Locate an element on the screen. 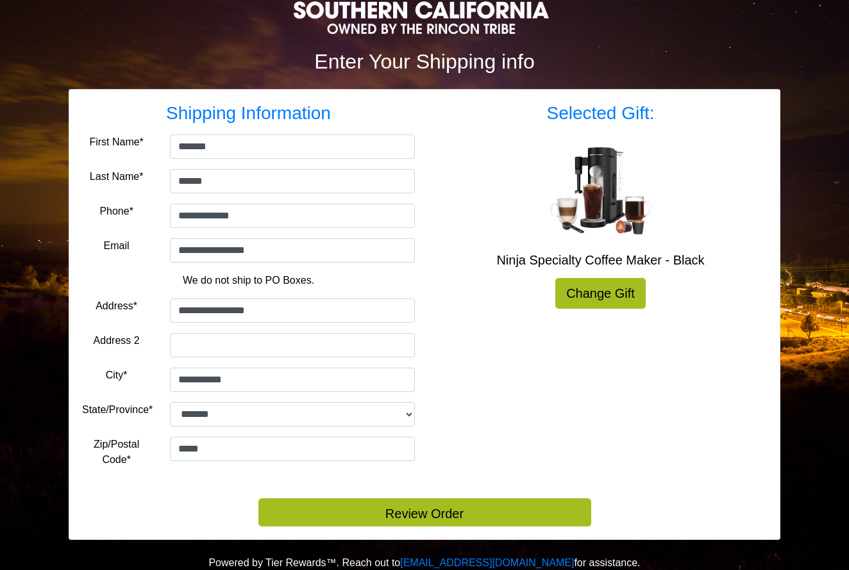  label: First Name* is located at coordinates (116, 142).